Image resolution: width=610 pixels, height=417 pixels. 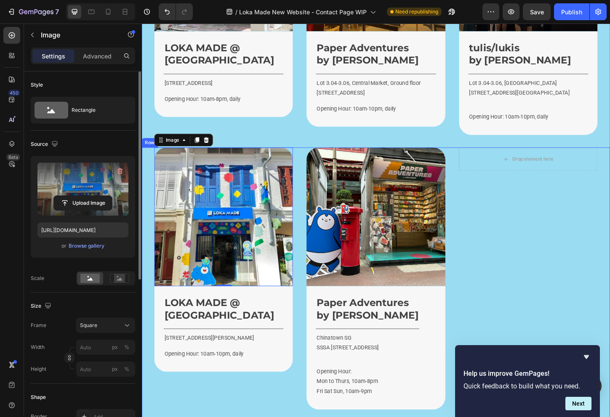 What do you see at coordinates (45, 144) in the screenshot?
I see `div: Source` at bounding box center [45, 144].